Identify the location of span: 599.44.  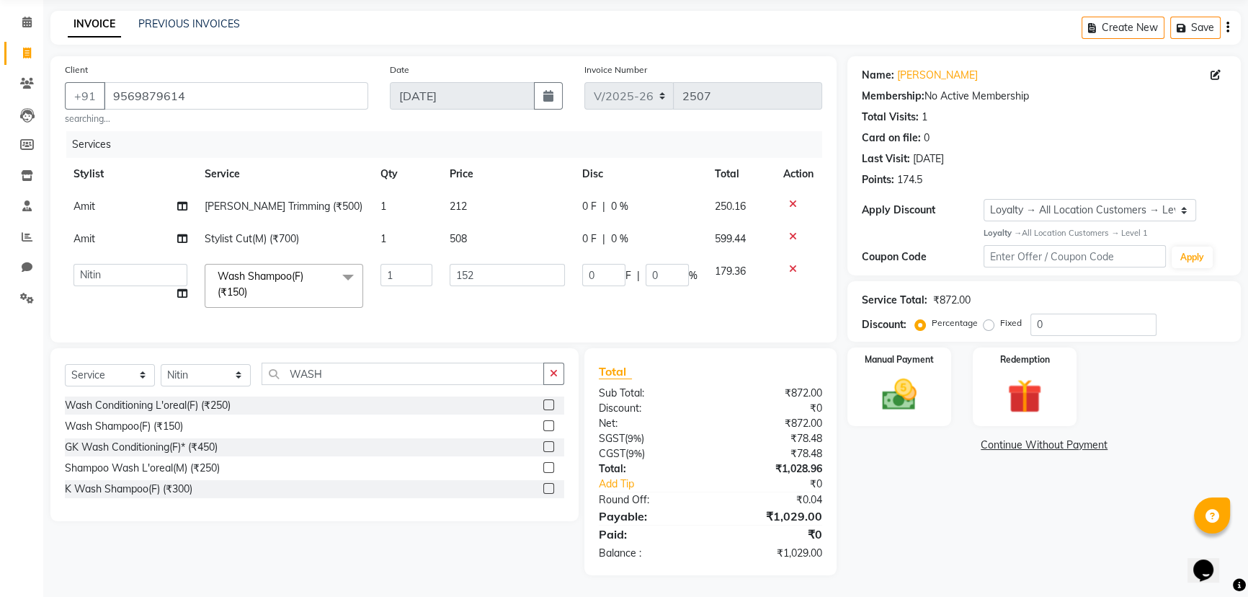
(730, 238).